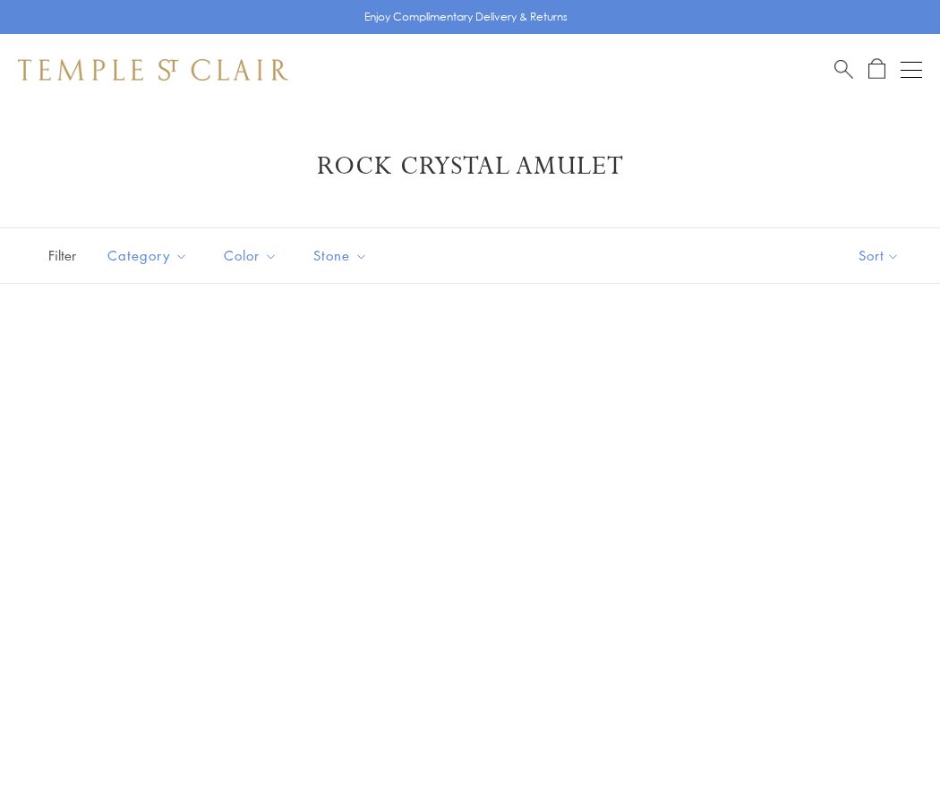 The width and height of the screenshot is (940, 795). What do you see at coordinates (911, 70) in the screenshot?
I see `button: Open navigation` at bounding box center [911, 70].